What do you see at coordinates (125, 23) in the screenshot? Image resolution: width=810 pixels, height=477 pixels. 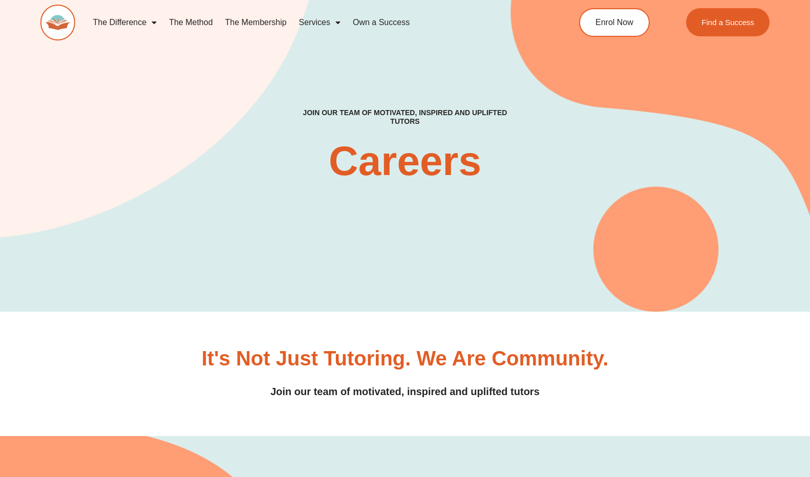 I see `a: The Difference` at bounding box center [125, 23].